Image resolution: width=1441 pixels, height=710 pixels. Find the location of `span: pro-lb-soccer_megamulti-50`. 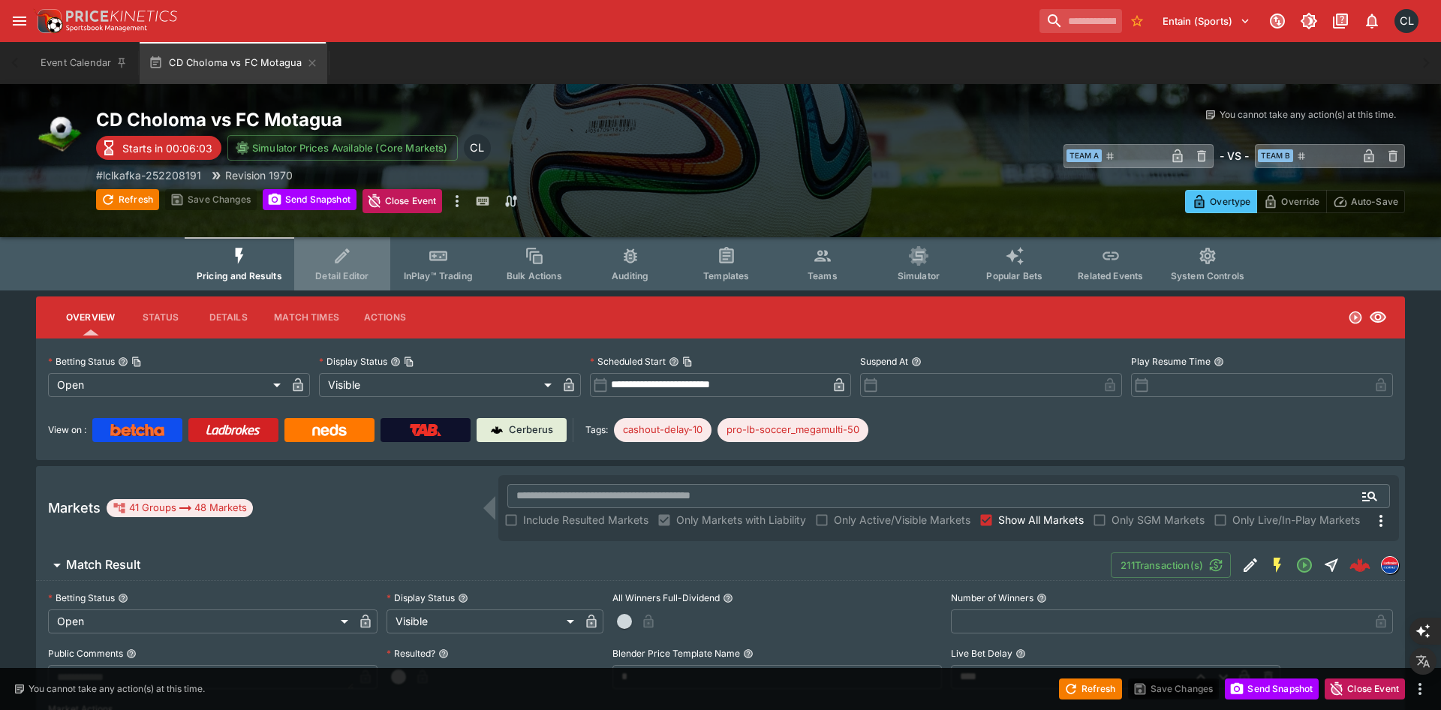

span: pro-lb-soccer_megamulti-50 is located at coordinates (793, 430).